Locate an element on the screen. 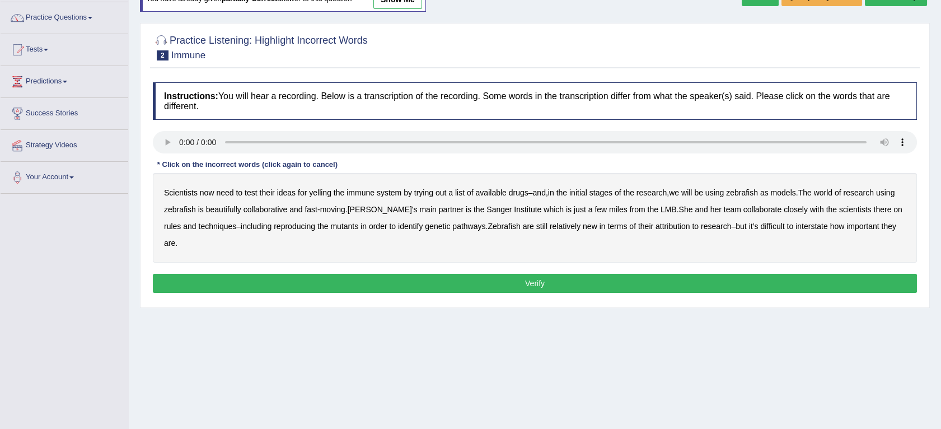 The width and height of the screenshot is (941, 429). b: difficult is located at coordinates (772, 226).